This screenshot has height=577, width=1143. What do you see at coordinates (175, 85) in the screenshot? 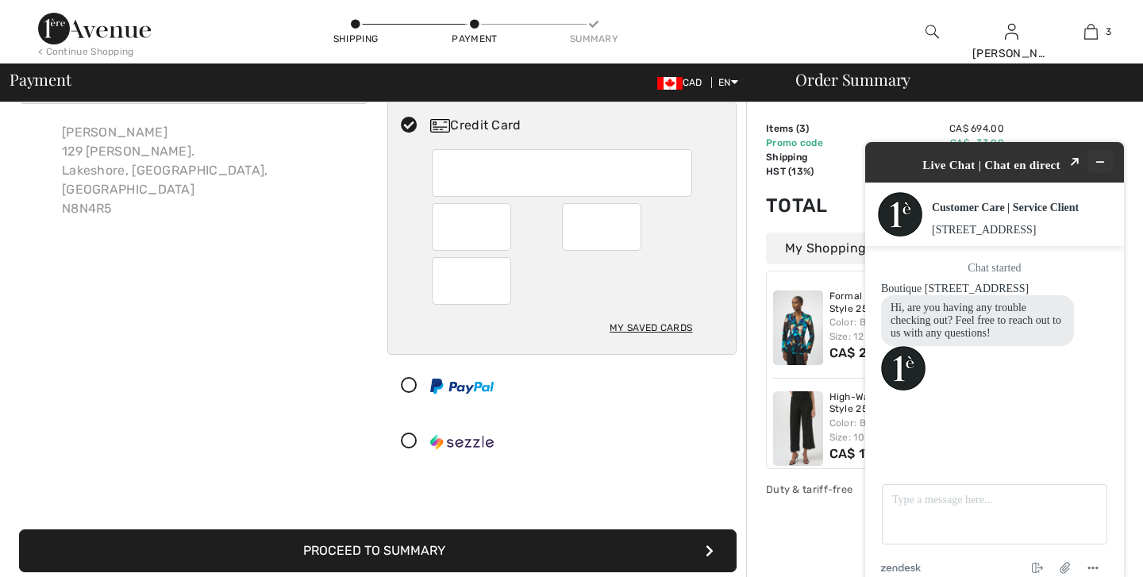
I see `h2: Customer Care | Service Client` at bounding box center [175, 85].